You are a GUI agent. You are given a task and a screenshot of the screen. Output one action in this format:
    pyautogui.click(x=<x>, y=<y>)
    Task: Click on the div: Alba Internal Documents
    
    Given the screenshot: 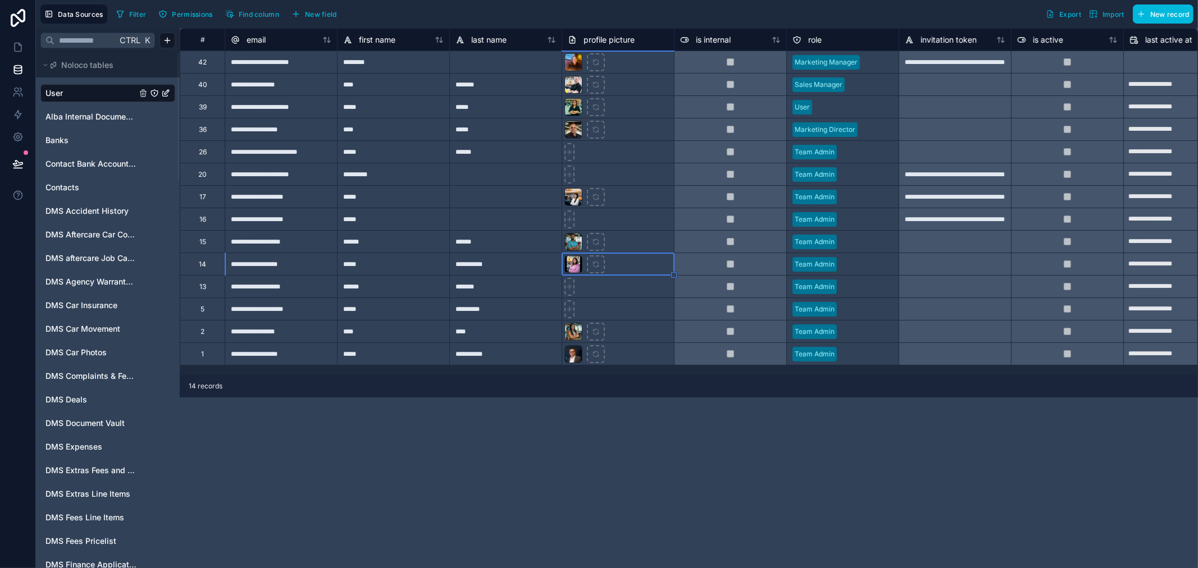 What is the action you would take?
    pyautogui.click(x=108, y=117)
    